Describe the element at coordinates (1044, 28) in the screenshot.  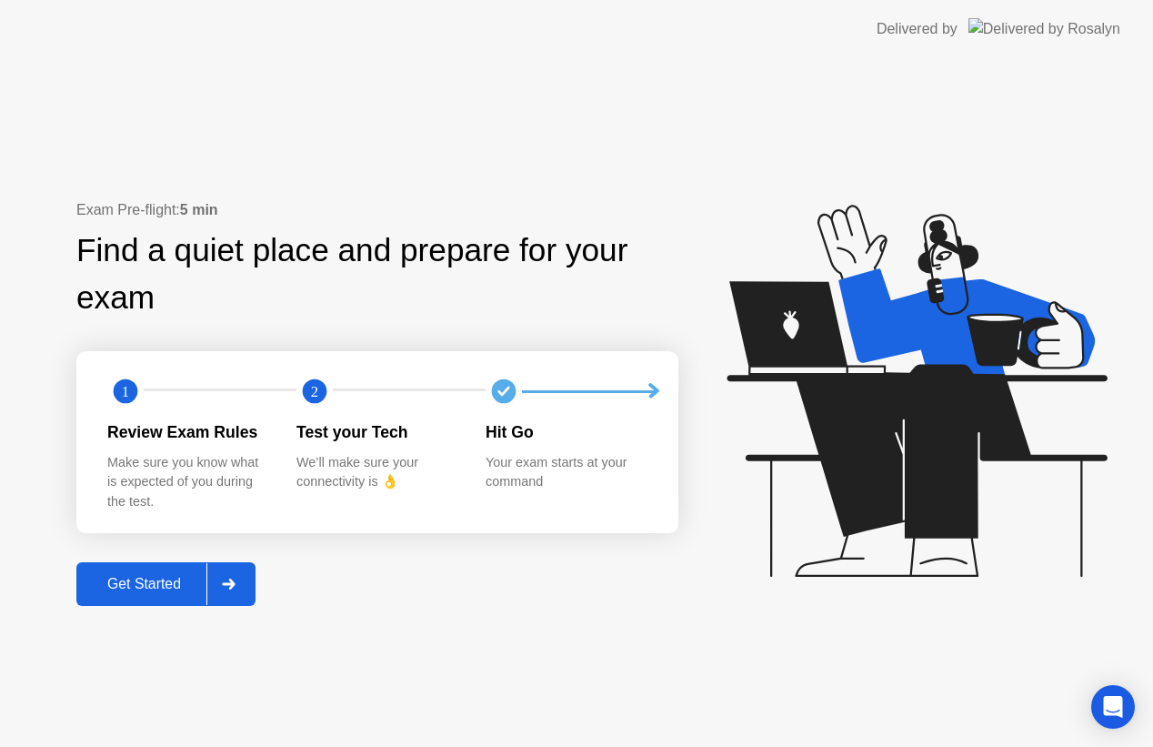
I see `img: Delivered by Rosalyn` at that location.